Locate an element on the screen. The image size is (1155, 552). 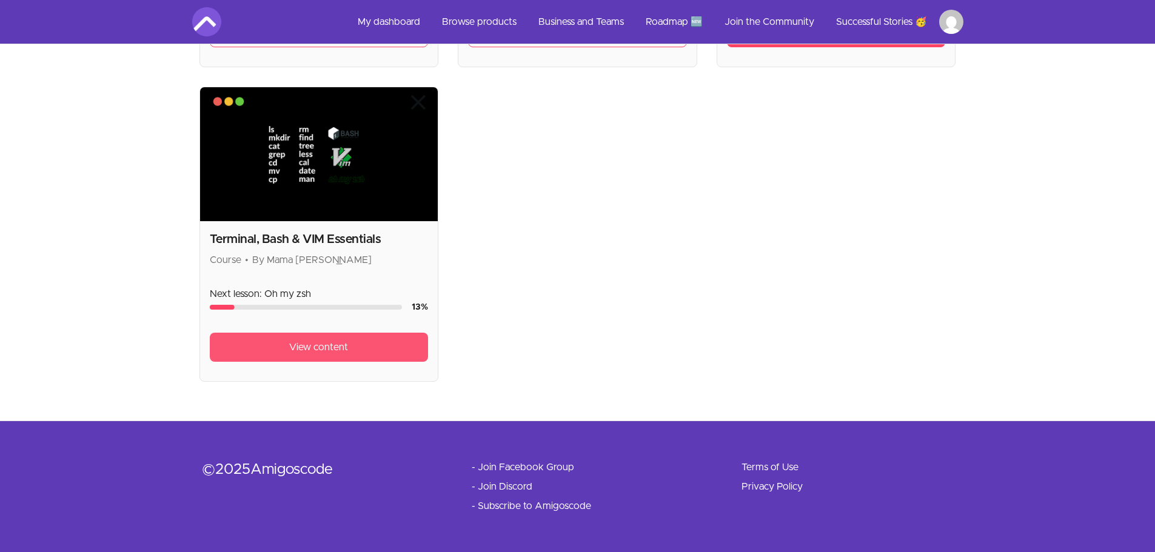
h2: Terminal, Bash & VIM Essentials is located at coordinates (319, 239).